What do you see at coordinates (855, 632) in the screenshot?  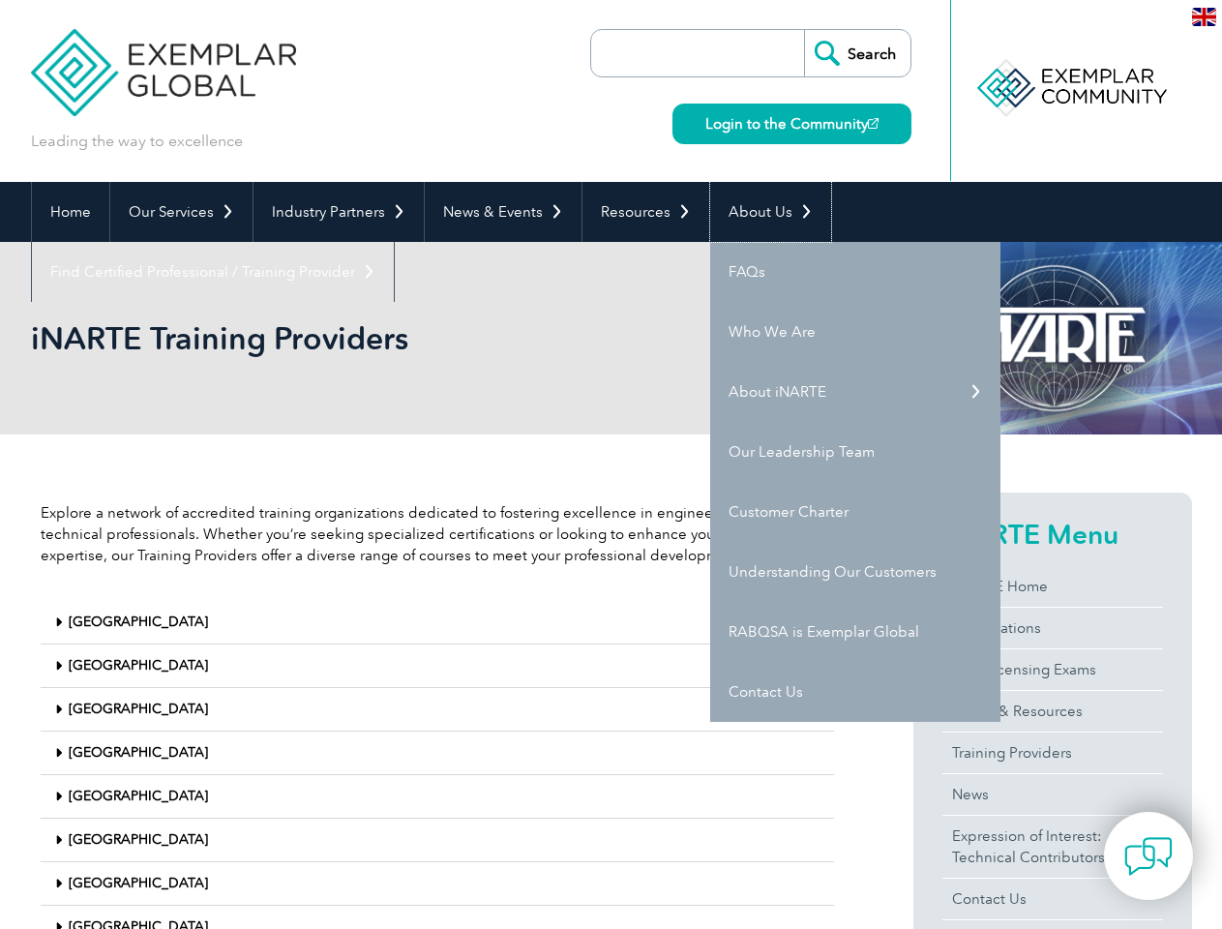 I see `a: RABQSA is Exemplar Global` at bounding box center [855, 632].